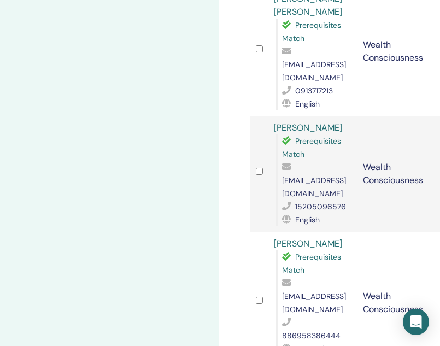 The width and height of the screenshot is (440, 346). I want to click on div: Open Intercom Messenger, so click(416, 322).